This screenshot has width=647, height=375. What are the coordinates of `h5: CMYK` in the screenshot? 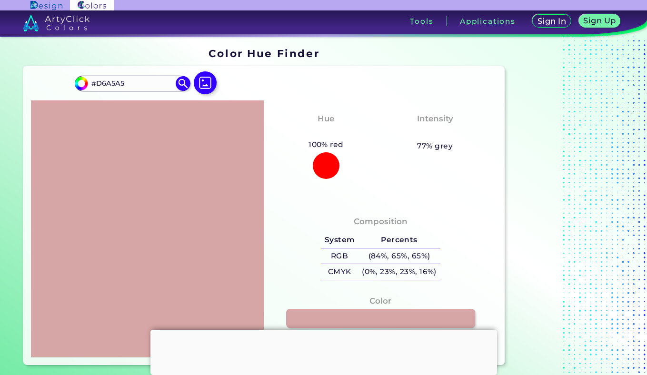 It's located at (339, 272).